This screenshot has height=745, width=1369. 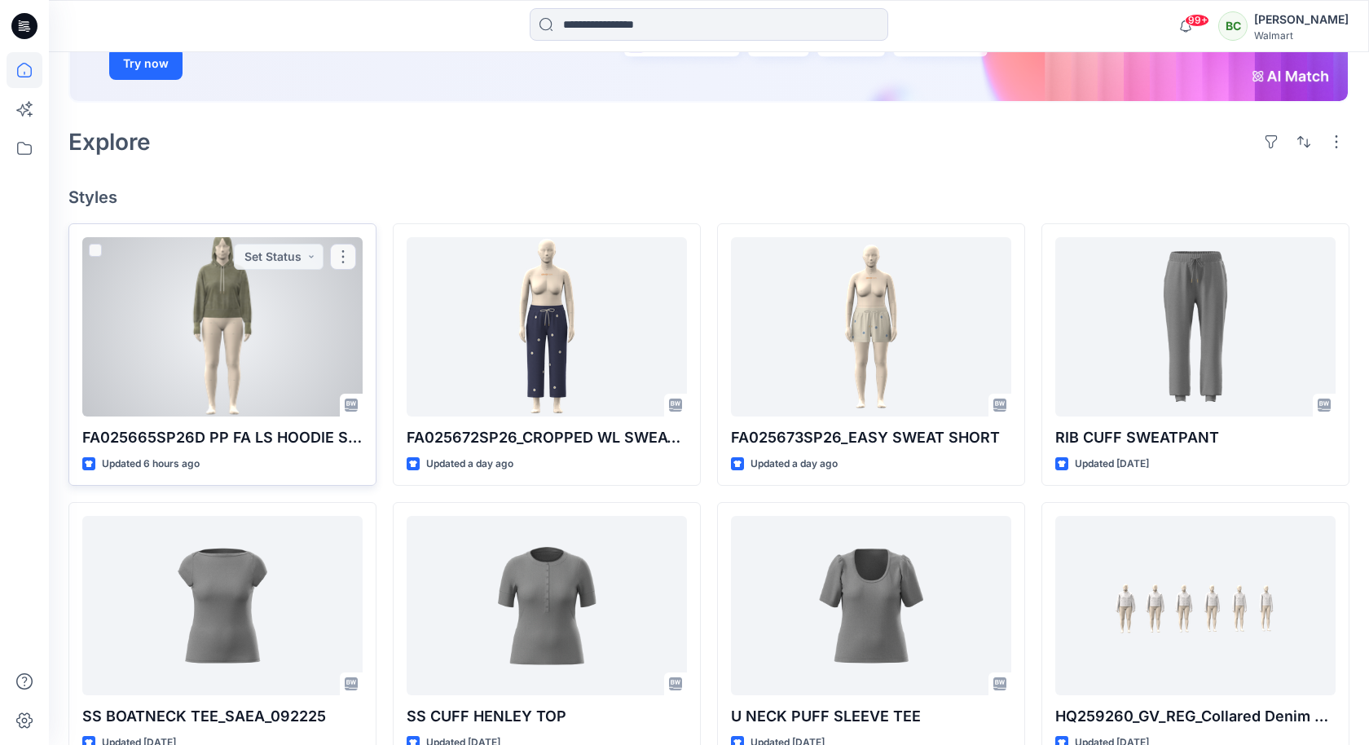 I want to click on a: RIB CUFF SWEATPANT, so click(x=1196, y=327).